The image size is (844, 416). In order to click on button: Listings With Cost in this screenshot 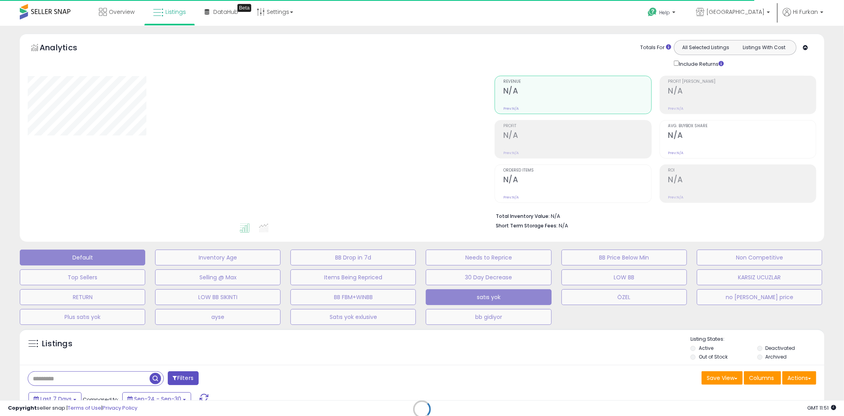, I will do `click(764, 47)`.